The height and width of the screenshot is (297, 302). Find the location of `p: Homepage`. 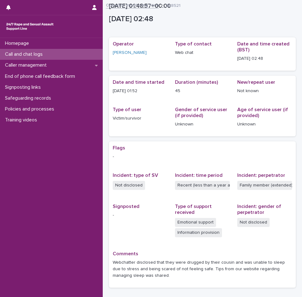

p: Homepage is located at coordinates (18, 43).